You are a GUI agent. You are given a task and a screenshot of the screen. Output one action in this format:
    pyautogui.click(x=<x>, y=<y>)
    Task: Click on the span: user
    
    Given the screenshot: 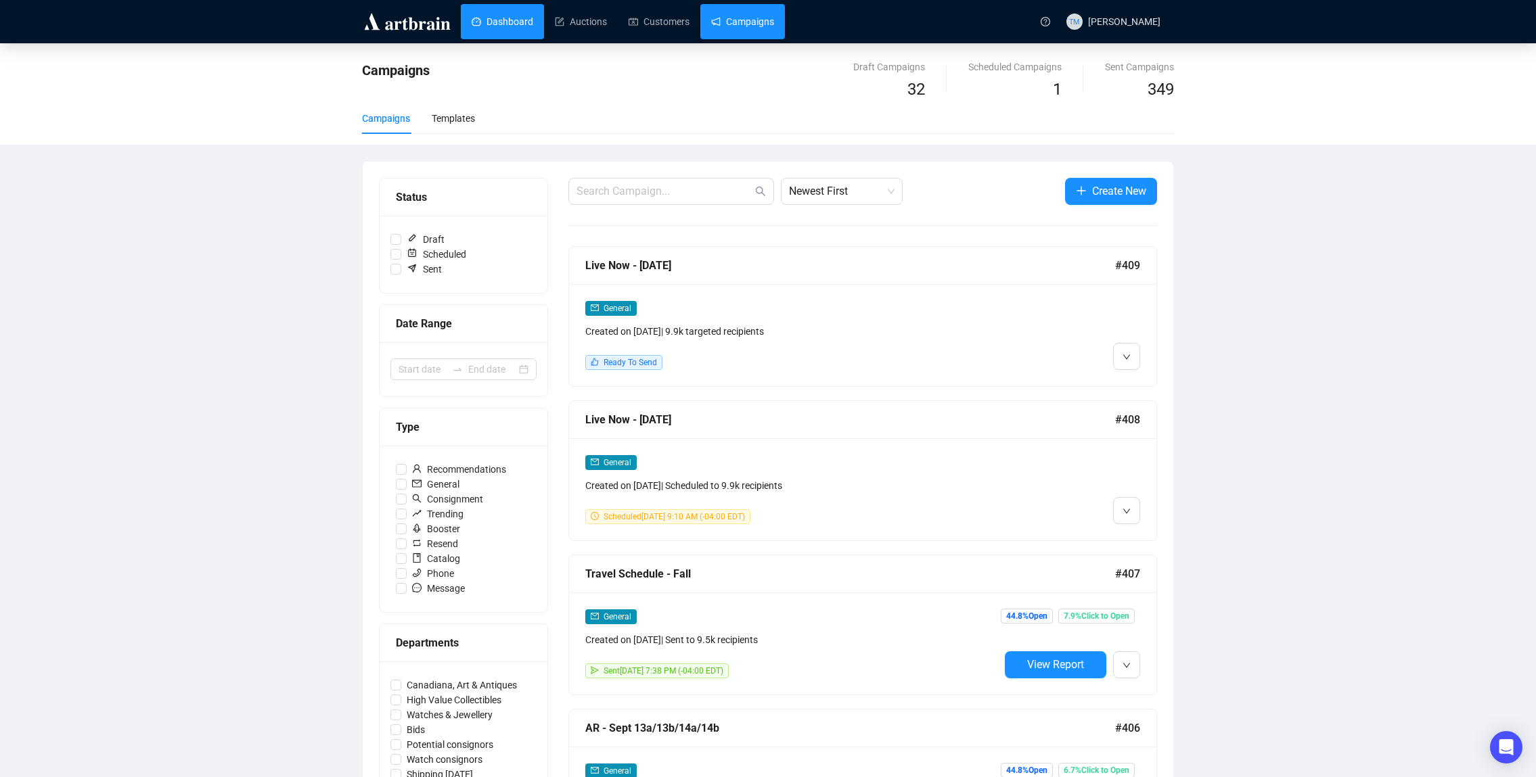 What is the action you would take?
    pyautogui.click(x=417, y=469)
    